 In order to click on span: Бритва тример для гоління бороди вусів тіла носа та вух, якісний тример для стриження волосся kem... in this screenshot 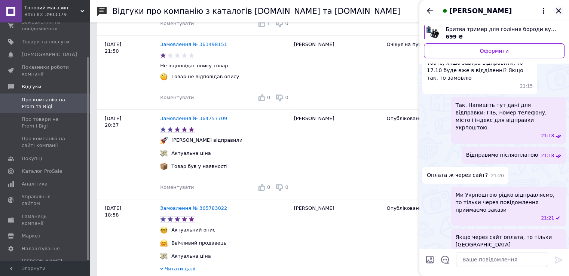, I will do `click(502, 29)`.